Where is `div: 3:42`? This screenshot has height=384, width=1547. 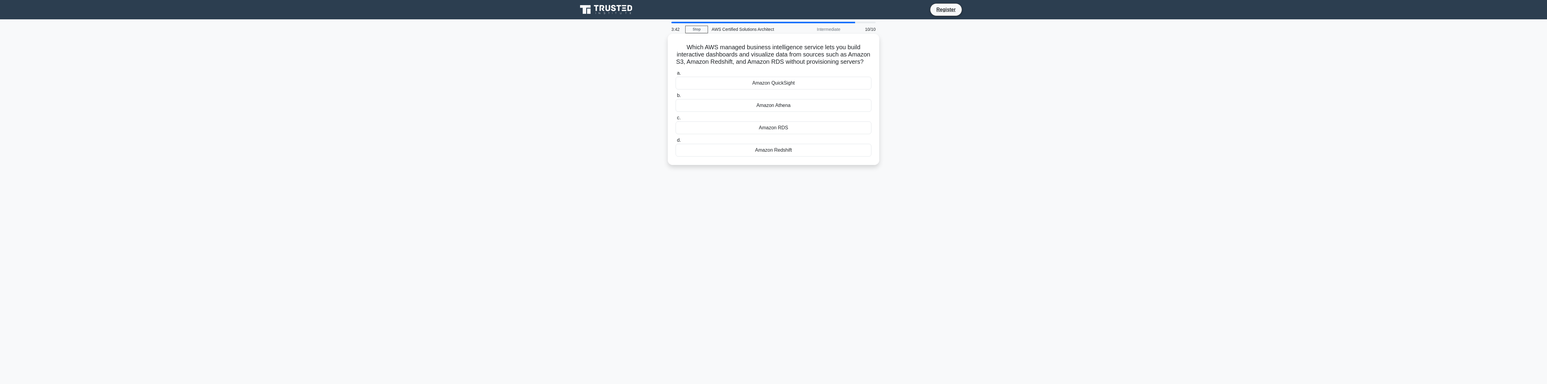
div: 3:42 is located at coordinates (677, 29).